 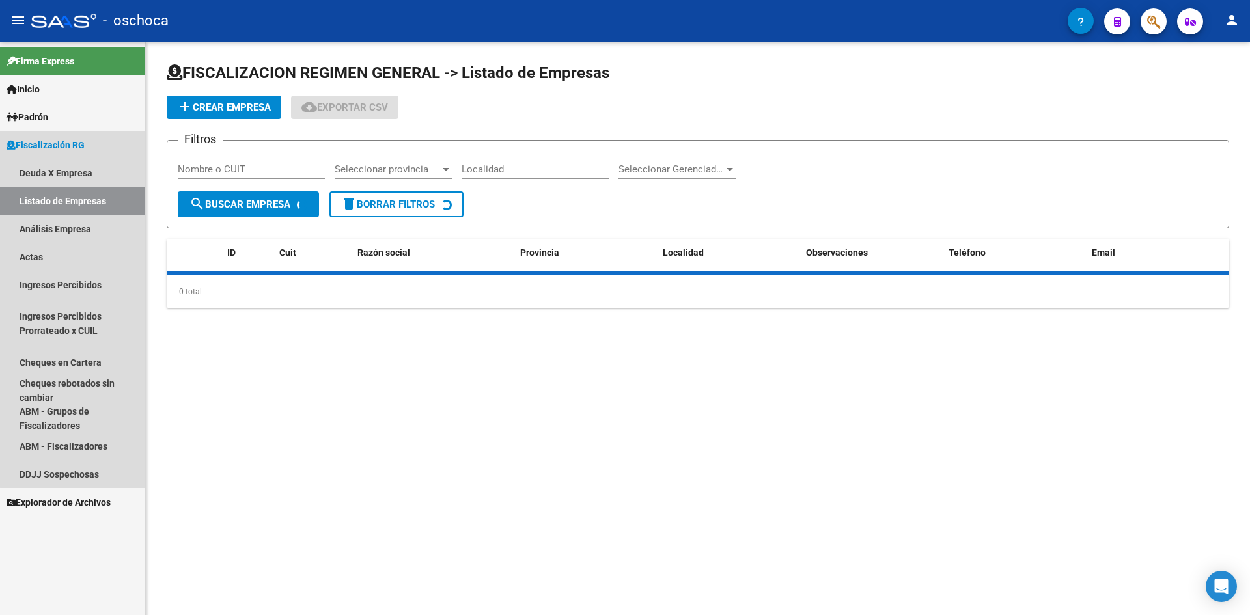 I want to click on span: Localidad, so click(x=683, y=253).